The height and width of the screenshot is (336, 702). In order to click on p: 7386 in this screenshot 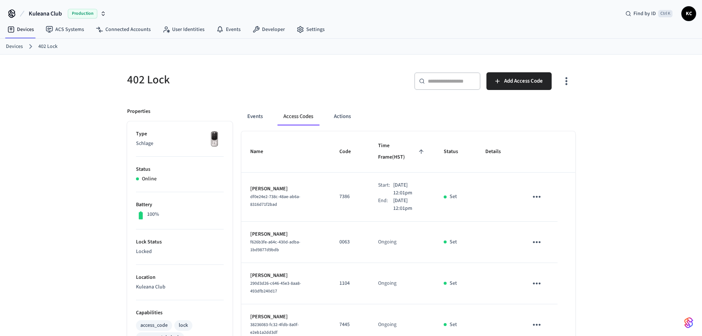, I will do `click(350, 197)`.